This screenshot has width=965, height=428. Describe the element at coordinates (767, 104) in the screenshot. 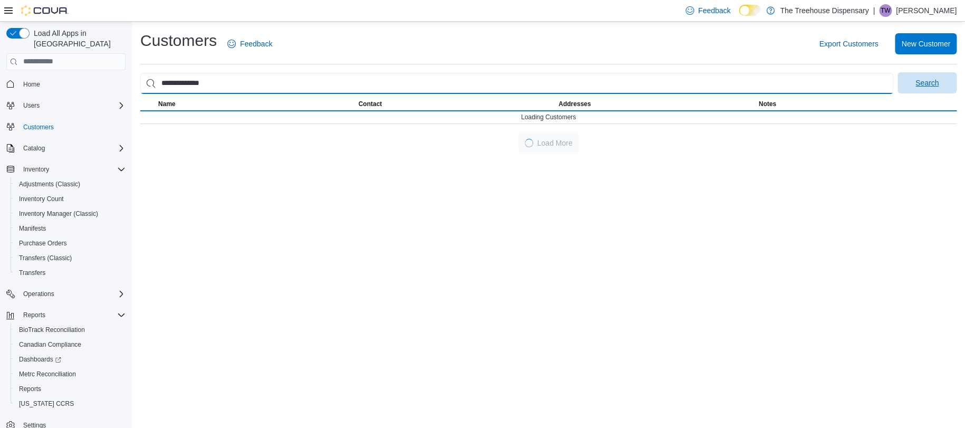

I see `span: Notes` at that location.